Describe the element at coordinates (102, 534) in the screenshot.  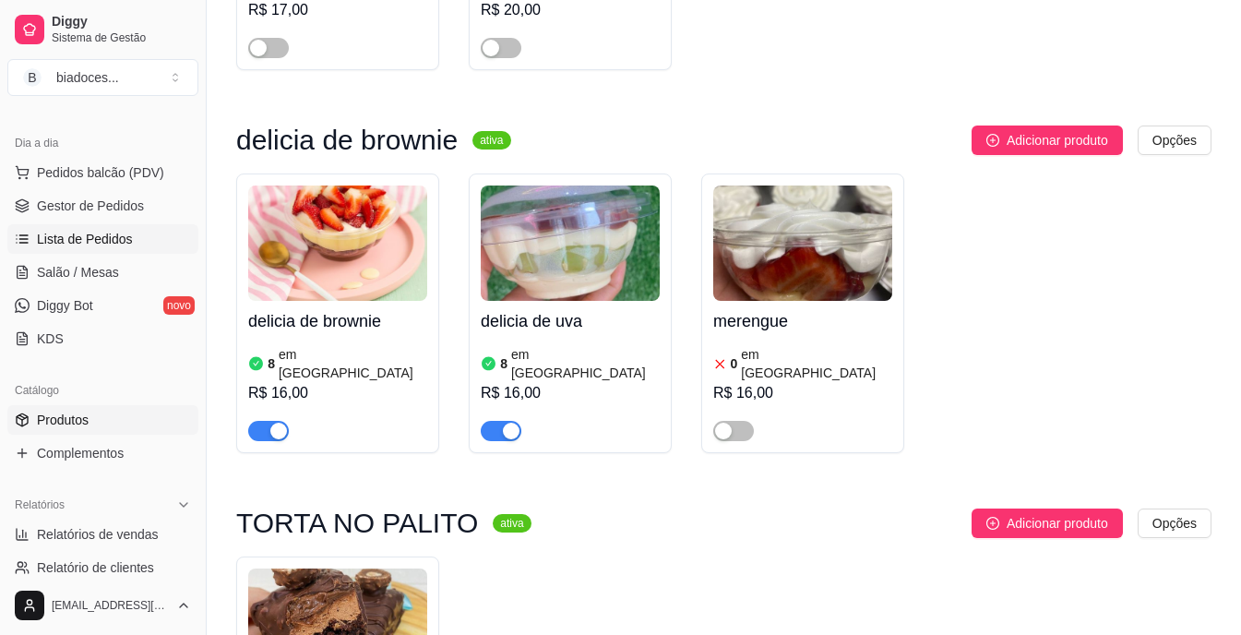
I see `a: Relatórios de vendas` at that location.